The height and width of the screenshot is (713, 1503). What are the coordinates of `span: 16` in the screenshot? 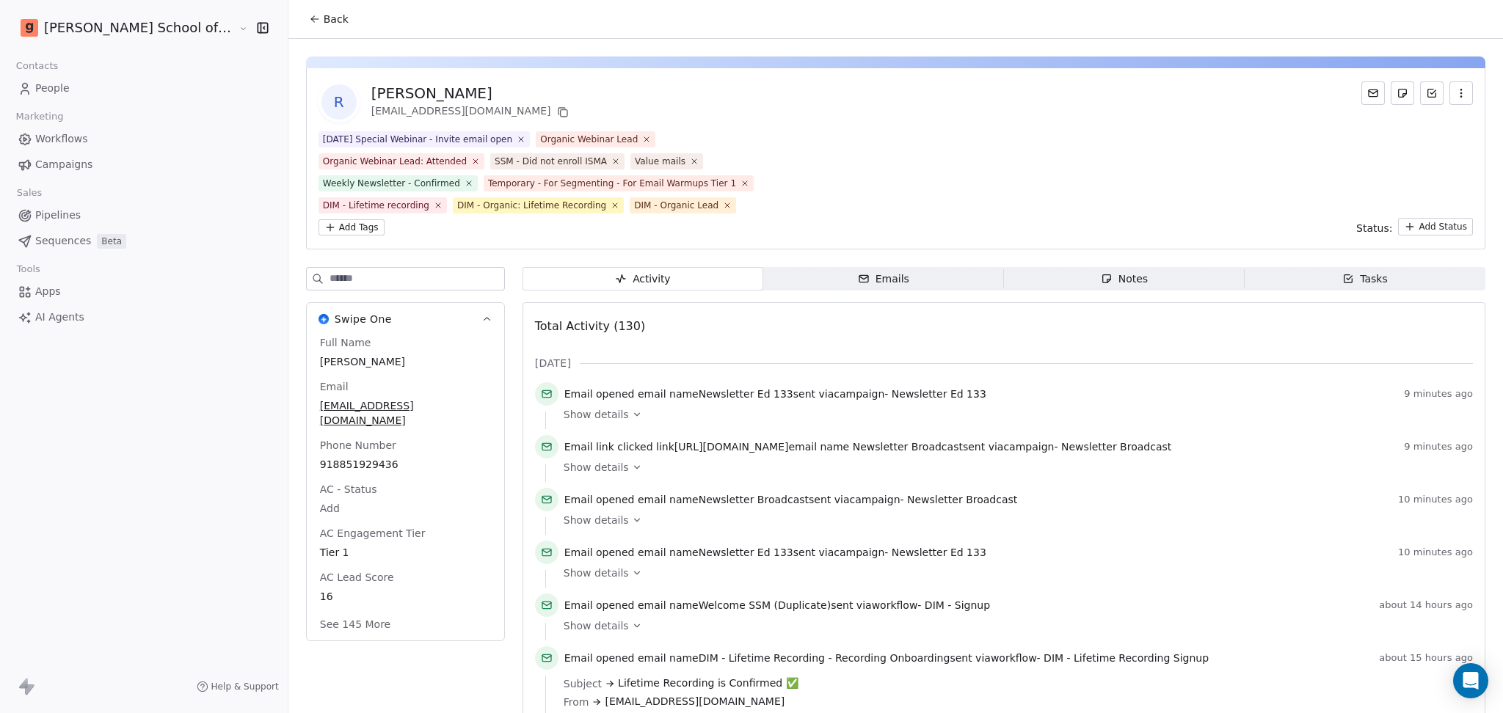 It's located at (405, 597).